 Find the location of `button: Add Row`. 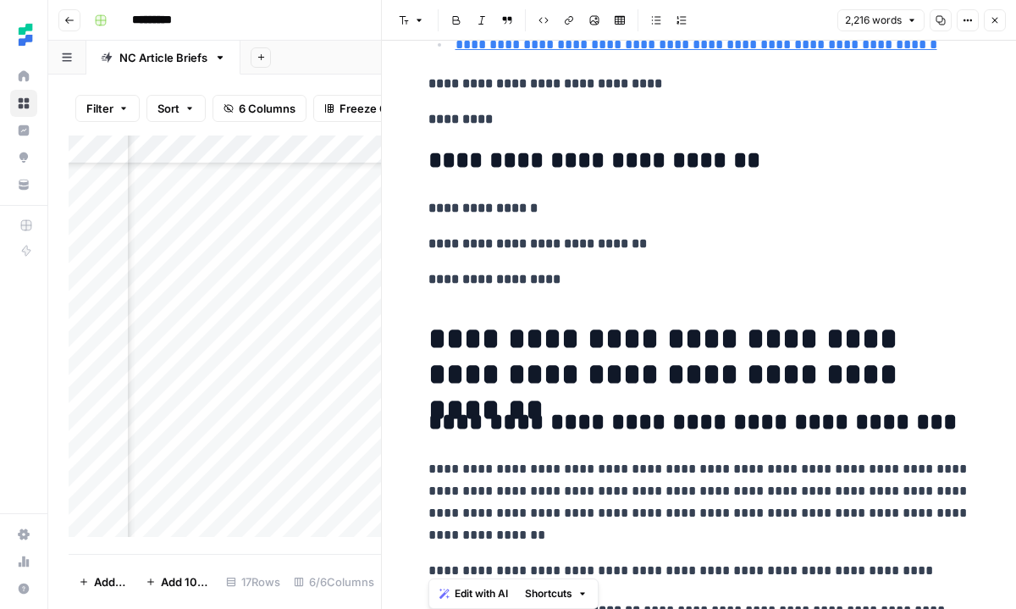

button: Add Row is located at coordinates (102, 582).